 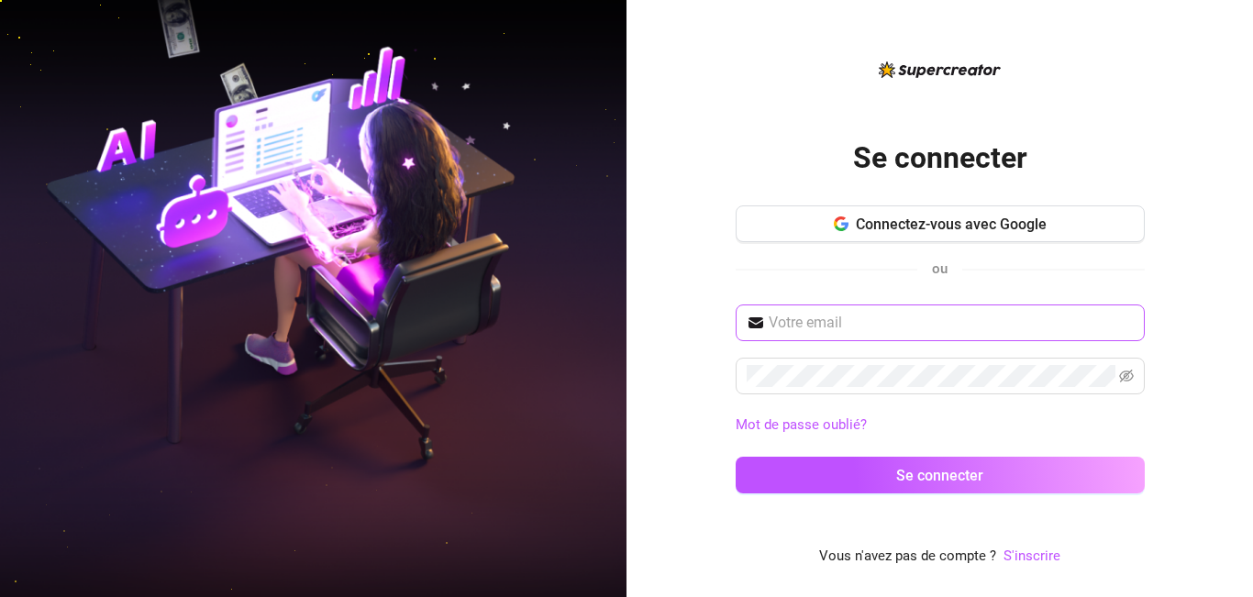 What do you see at coordinates (940, 224) in the screenshot?
I see `button: Connectez-vous avec Google` at bounding box center [940, 224].